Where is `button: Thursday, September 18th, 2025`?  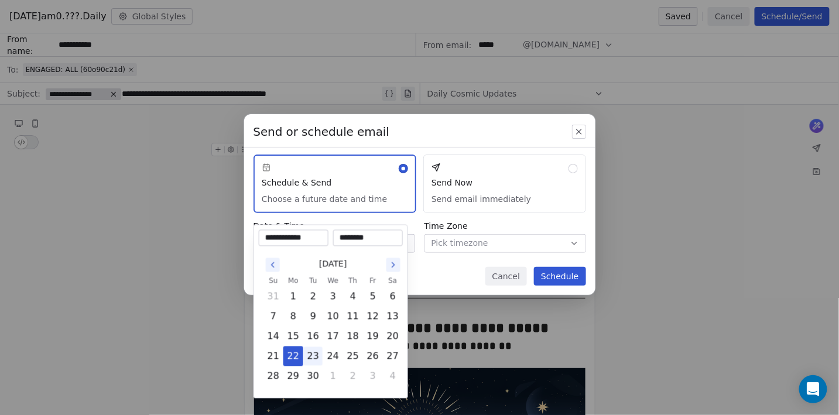
button: Thursday, September 18th, 2025 is located at coordinates (353, 337).